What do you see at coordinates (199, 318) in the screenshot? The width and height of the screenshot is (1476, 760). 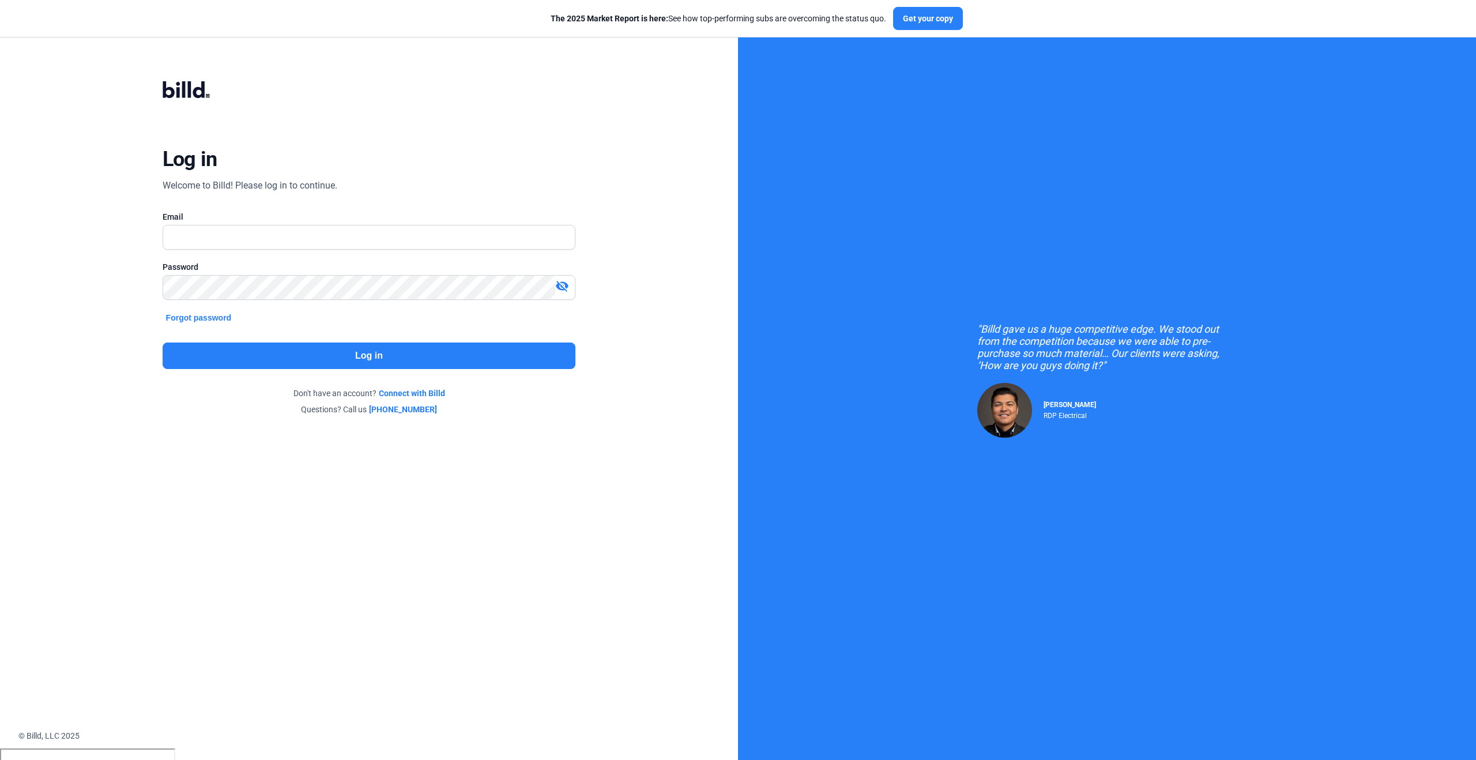 I see `button: Forgot password` at bounding box center [199, 318].